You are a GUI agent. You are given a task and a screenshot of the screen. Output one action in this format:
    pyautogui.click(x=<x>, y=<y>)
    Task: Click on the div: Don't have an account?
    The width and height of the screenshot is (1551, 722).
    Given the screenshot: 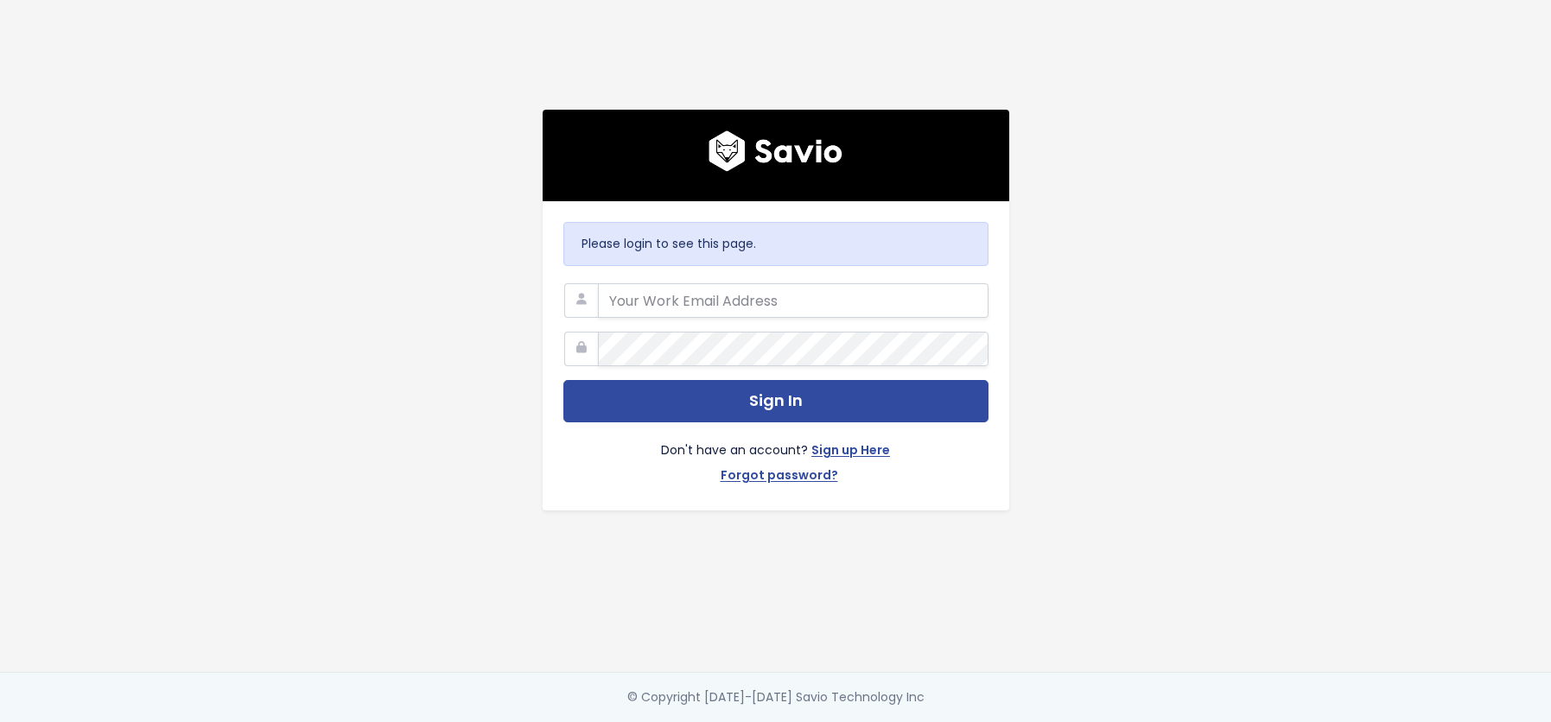 What is the action you would take?
    pyautogui.click(x=776, y=456)
    